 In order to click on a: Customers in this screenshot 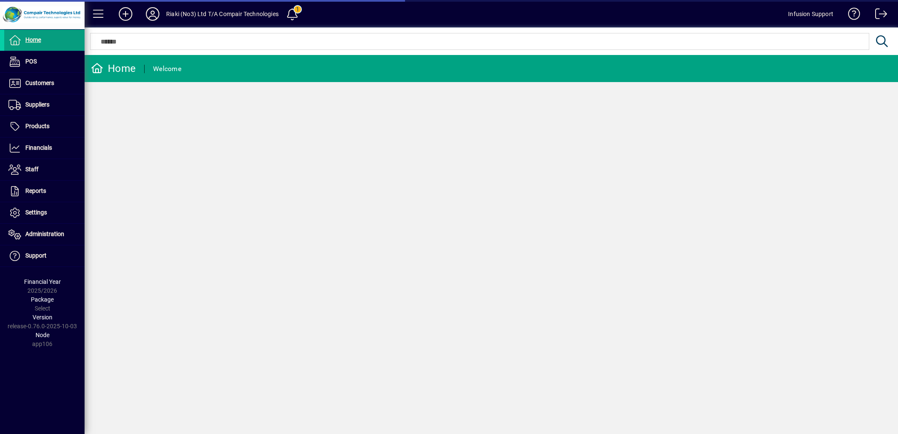, I will do `click(44, 83)`.